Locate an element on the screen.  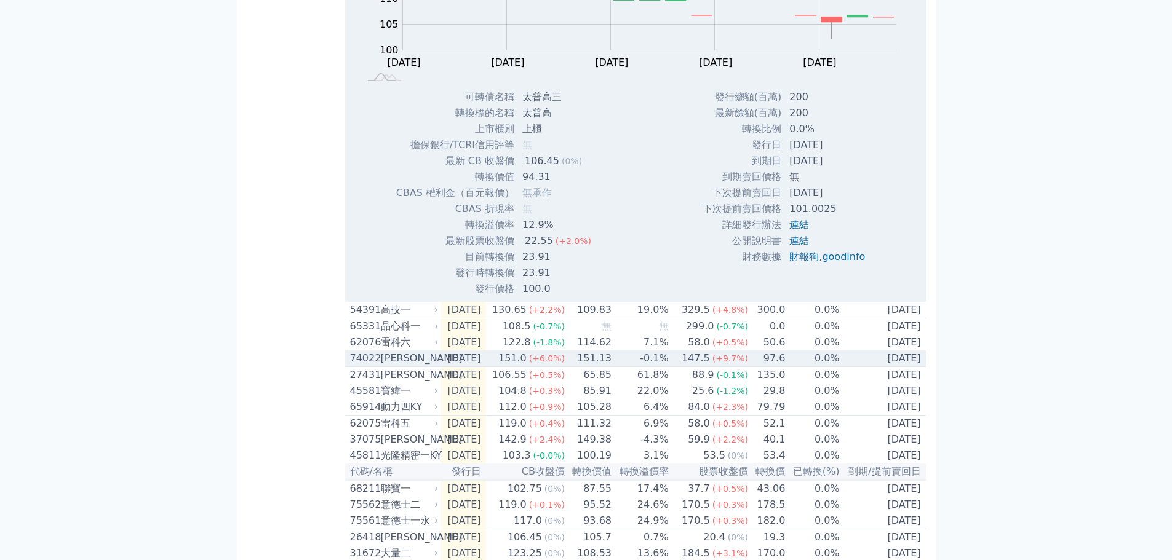
td: 6.9% is located at coordinates (640, 424).